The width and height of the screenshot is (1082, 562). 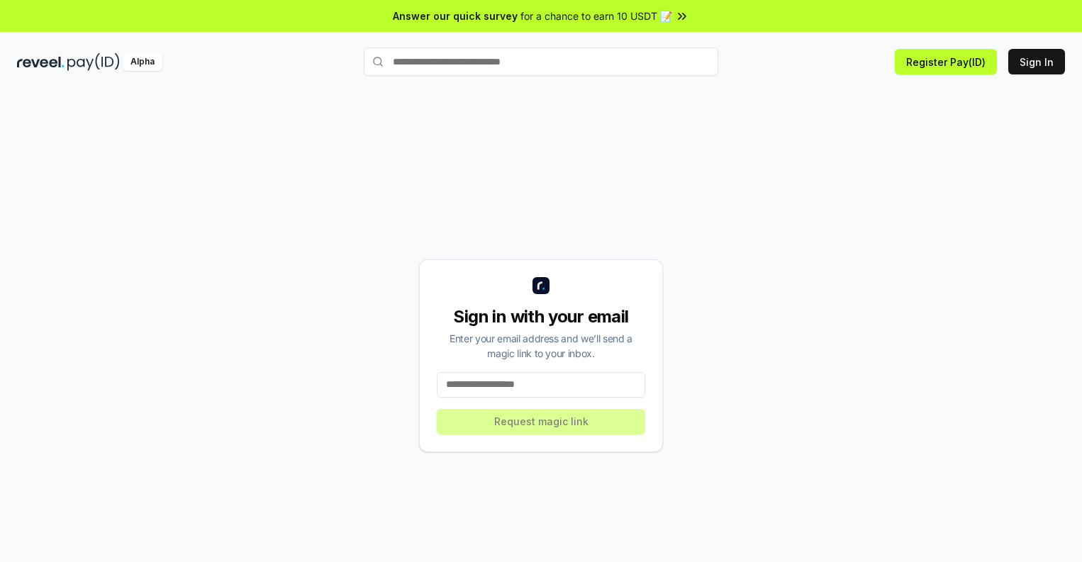 What do you see at coordinates (94, 62) in the screenshot?
I see `img: pay_id` at bounding box center [94, 62].